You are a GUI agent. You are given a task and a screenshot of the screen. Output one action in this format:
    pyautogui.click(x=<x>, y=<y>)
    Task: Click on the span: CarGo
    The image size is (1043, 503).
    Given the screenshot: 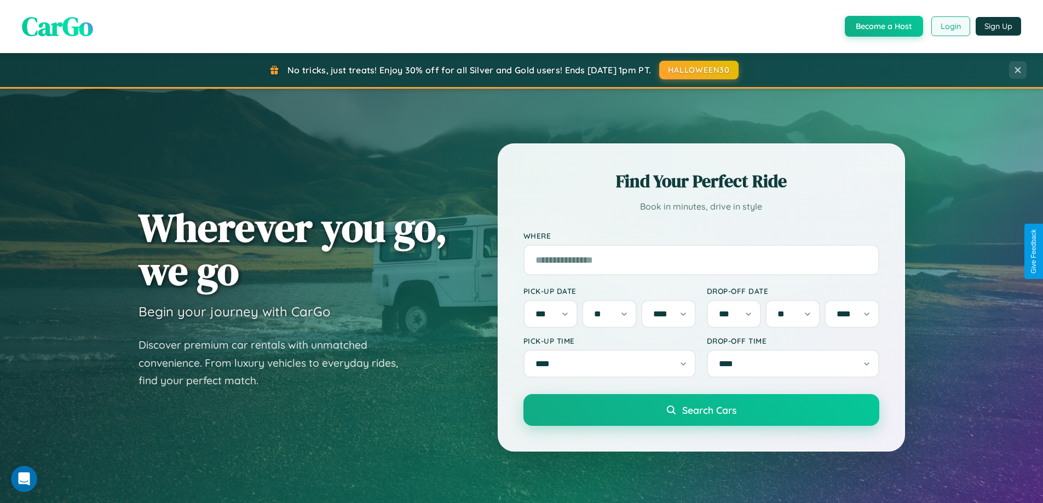 What is the action you would take?
    pyautogui.click(x=58, y=26)
    